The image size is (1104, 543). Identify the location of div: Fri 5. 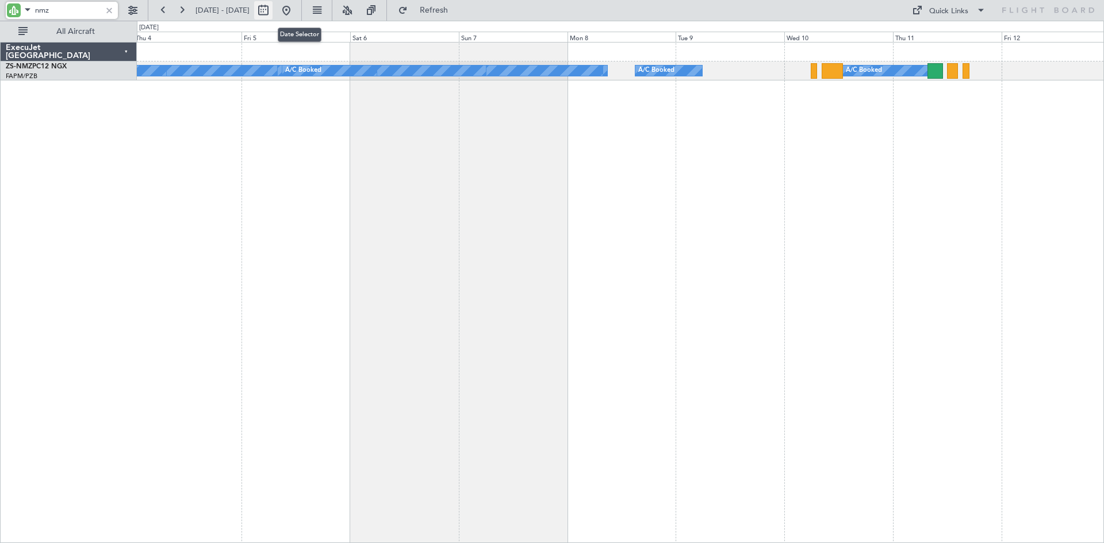
(296, 37).